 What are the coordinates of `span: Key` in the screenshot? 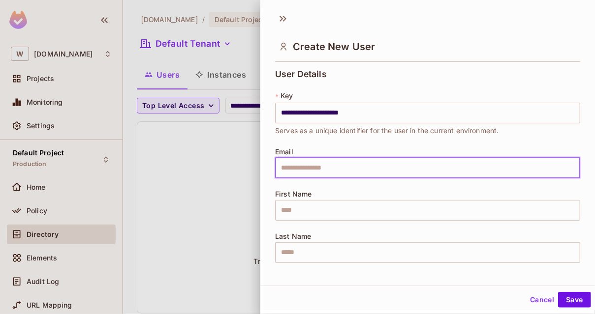 It's located at (286, 96).